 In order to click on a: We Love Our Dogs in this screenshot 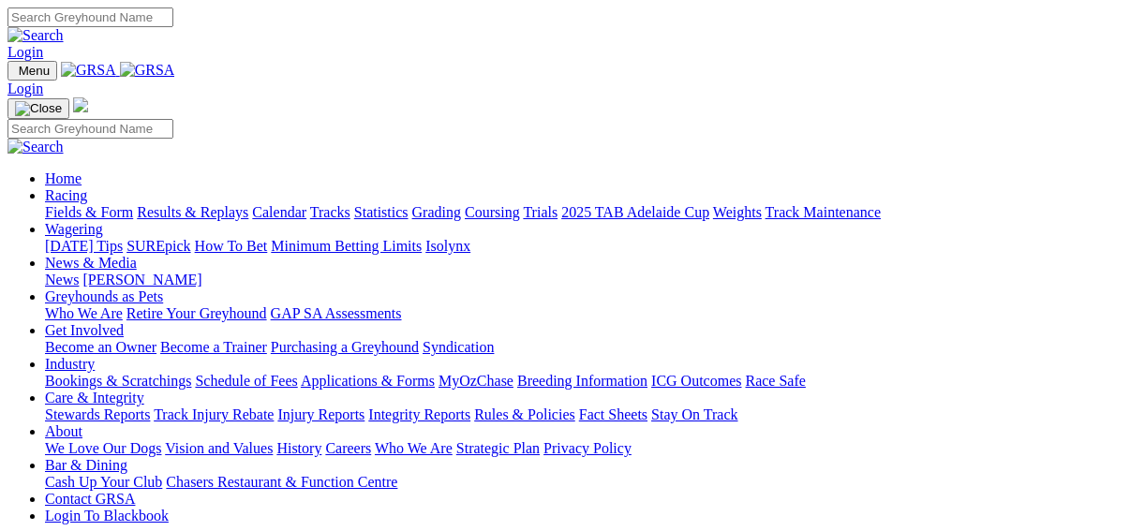, I will do `click(103, 448)`.